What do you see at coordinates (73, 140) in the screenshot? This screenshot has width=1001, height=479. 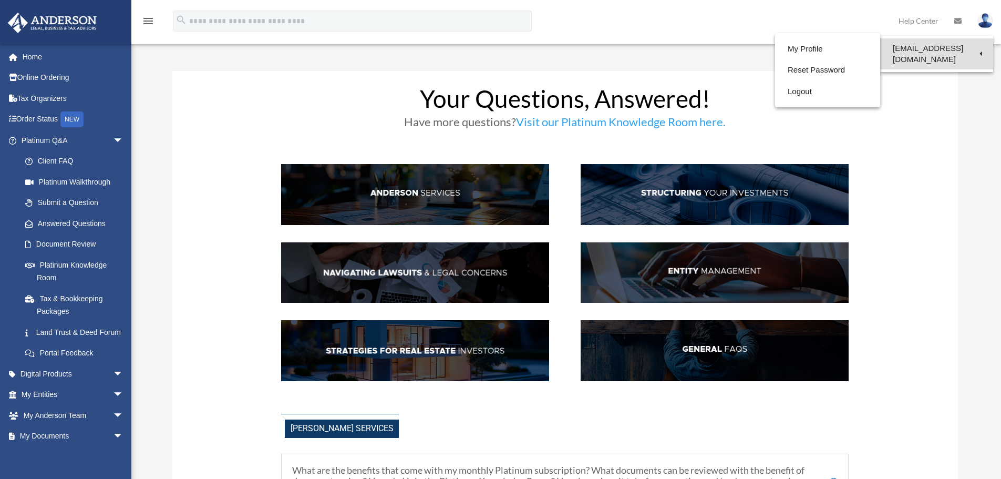 I see `a: Platinum Q&Aarrow_drop_down` at bounding box center [73, 140].